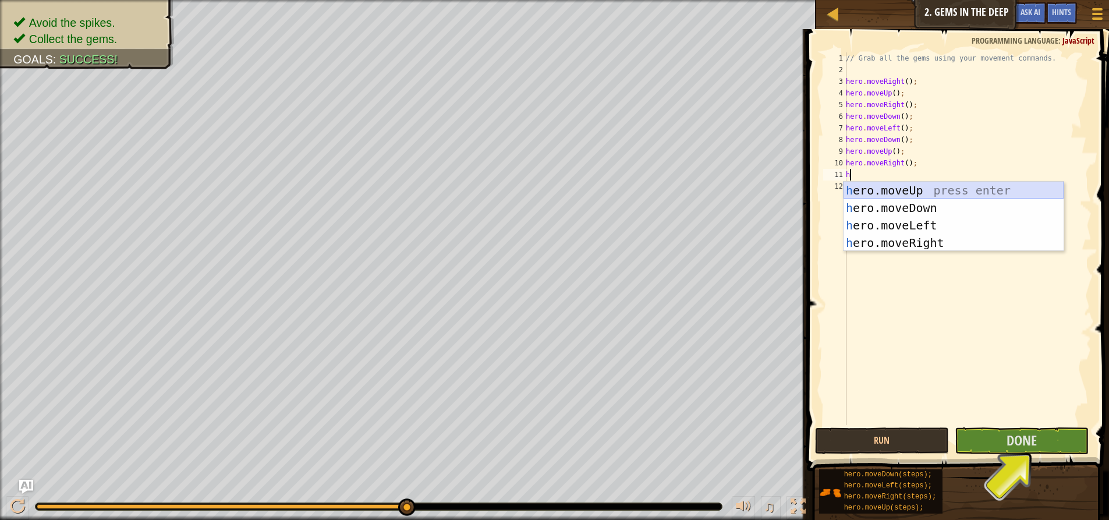 This screenshot has height=520, width=1109. Describe the element at coordinates (798, 507) in the screenshot. I see `button: Toggle fullscreen` at that location.